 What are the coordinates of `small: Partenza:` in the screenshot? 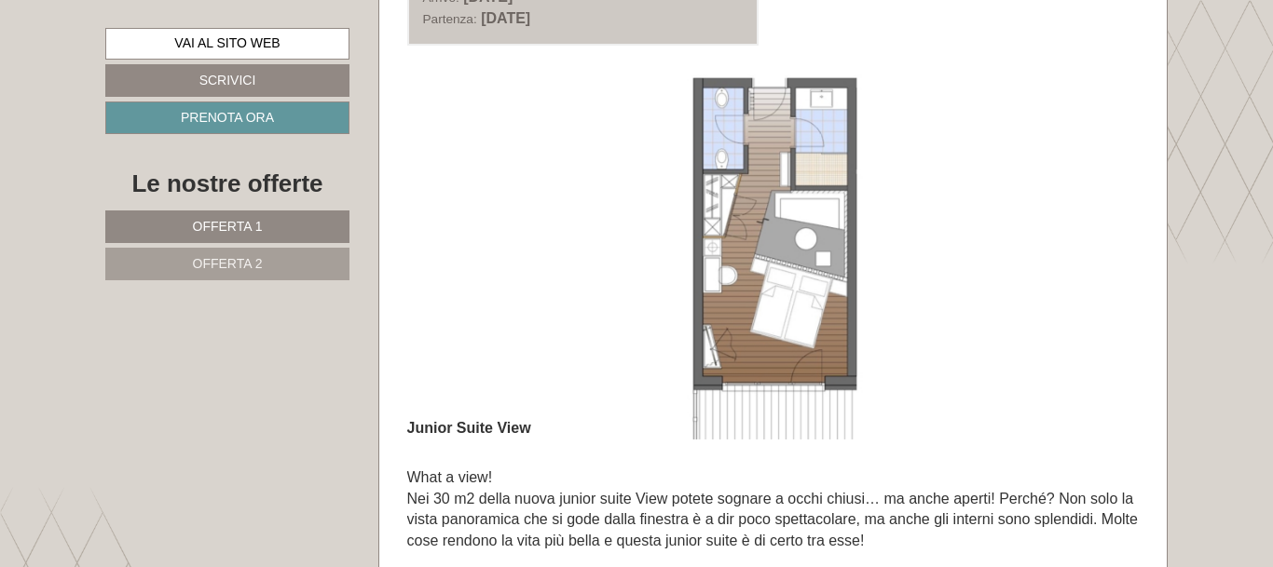 It's located at (450, 19).